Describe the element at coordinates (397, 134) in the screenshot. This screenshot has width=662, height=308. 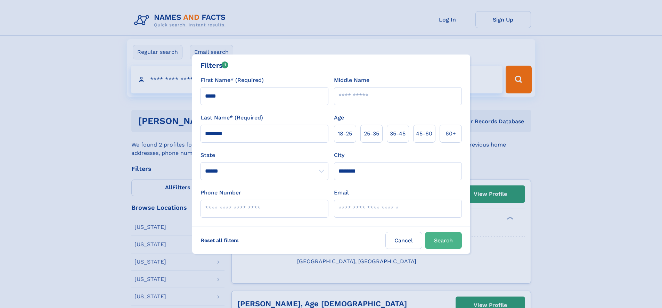
I see `span: 35‑45` at that location.